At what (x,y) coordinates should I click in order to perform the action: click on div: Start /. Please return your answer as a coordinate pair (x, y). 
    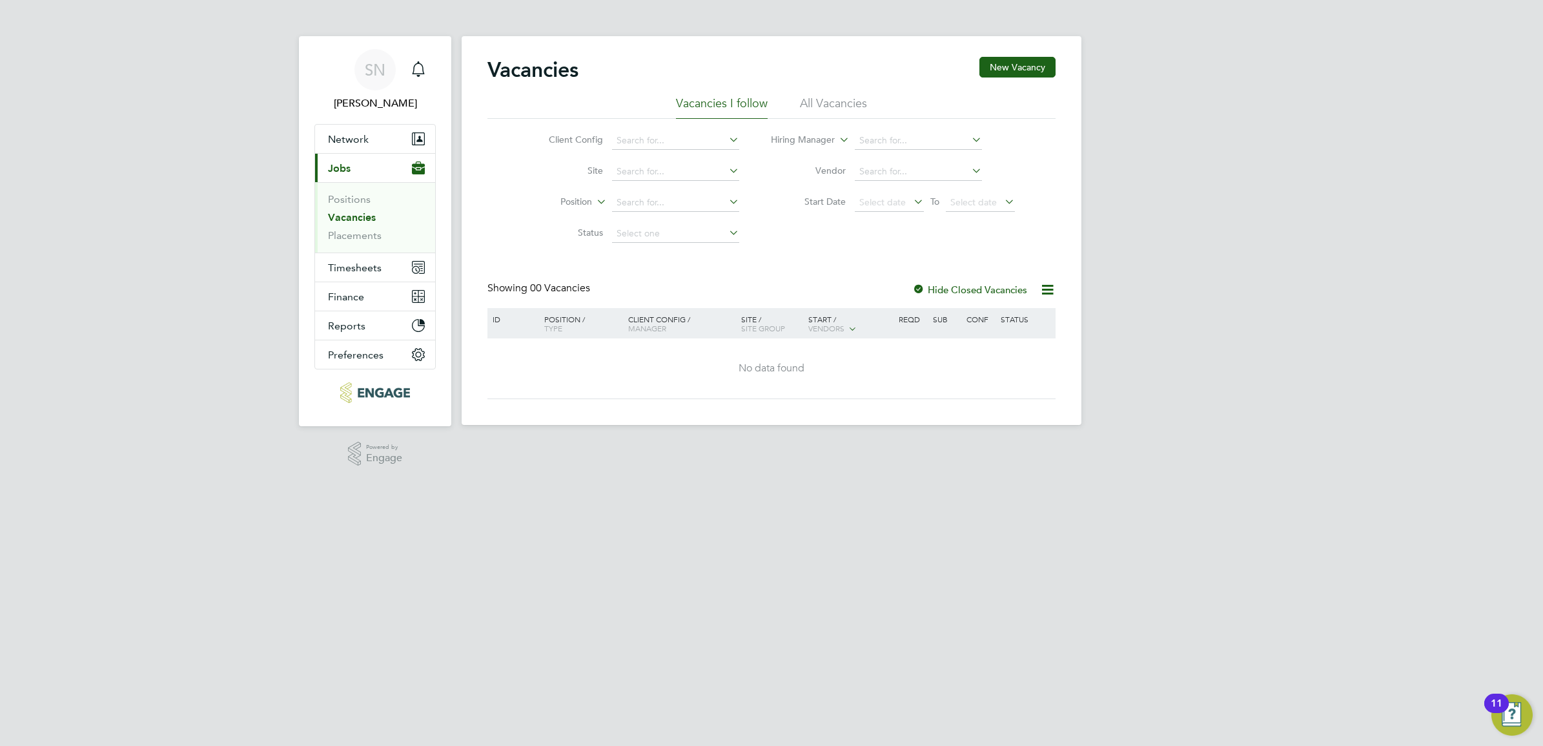
    Looking at the image, I should click on (850, 324).